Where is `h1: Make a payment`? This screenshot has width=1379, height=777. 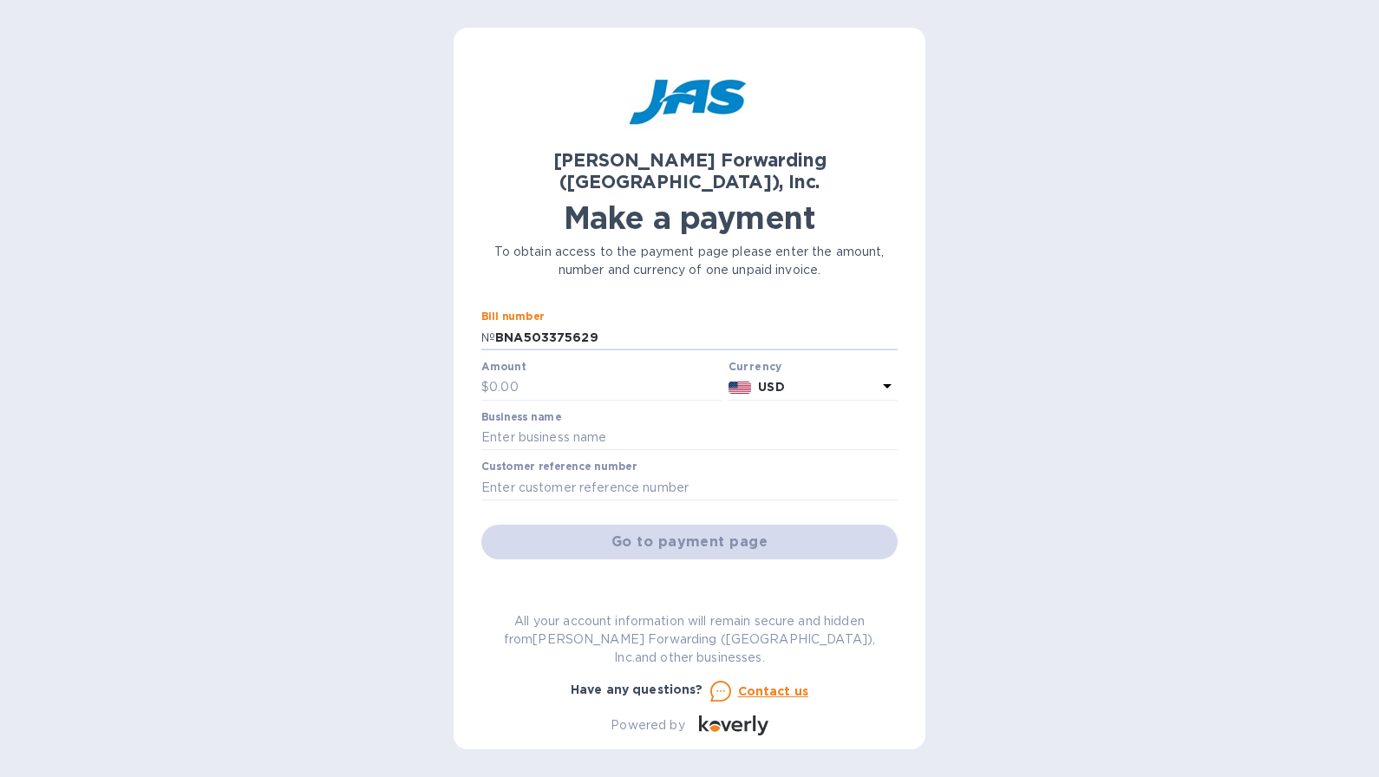 h1: Make a payment is located at coordinates (690, 218).